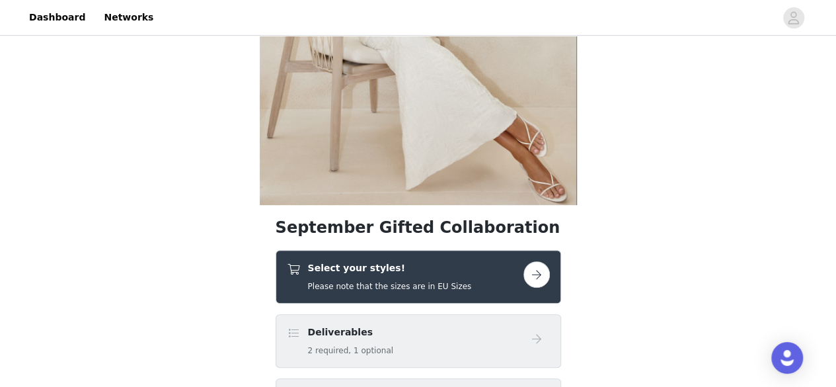  What do you see at coordinates (787, 357) in the screenshot?
I see `div: Open Intercom Messenger` at bounding box center [787, 357].